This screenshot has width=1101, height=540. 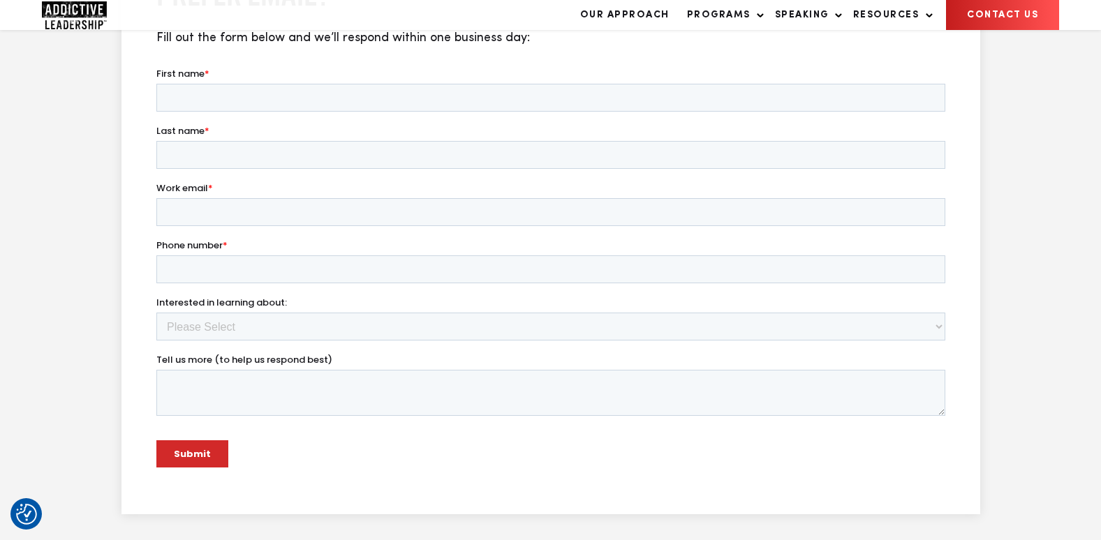 I want to click on img: Revisit consent button, so click(x=27, y=515).